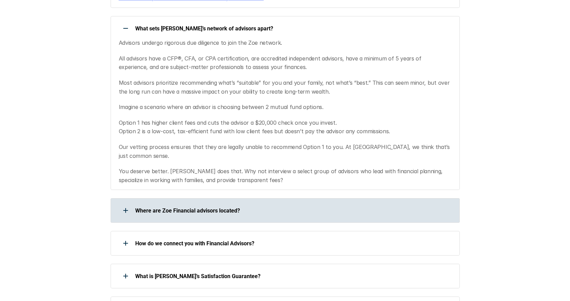 Image resolution: width=570 pixels, height=301 pixels. I want to click on p: How do we connect you with Financial Advisors?, so click(293, 244).